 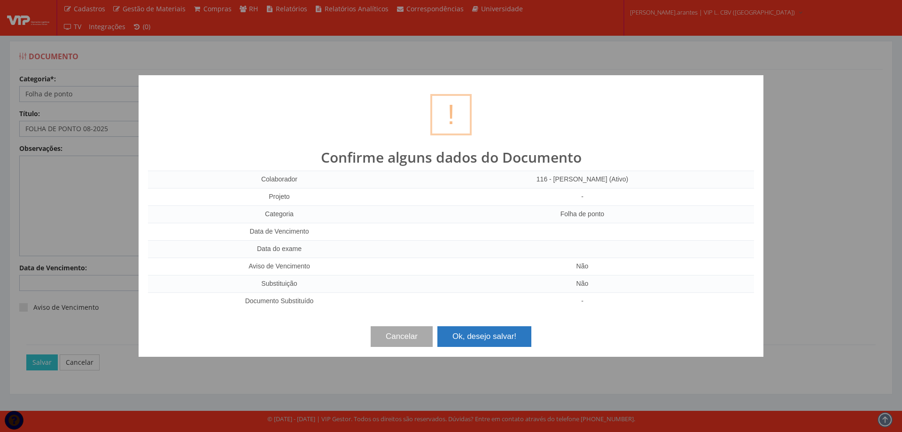 What do you see at coordinates (279, 283) in the screenshot?
I see `td: Substituição` at bounding box center [279, 283].